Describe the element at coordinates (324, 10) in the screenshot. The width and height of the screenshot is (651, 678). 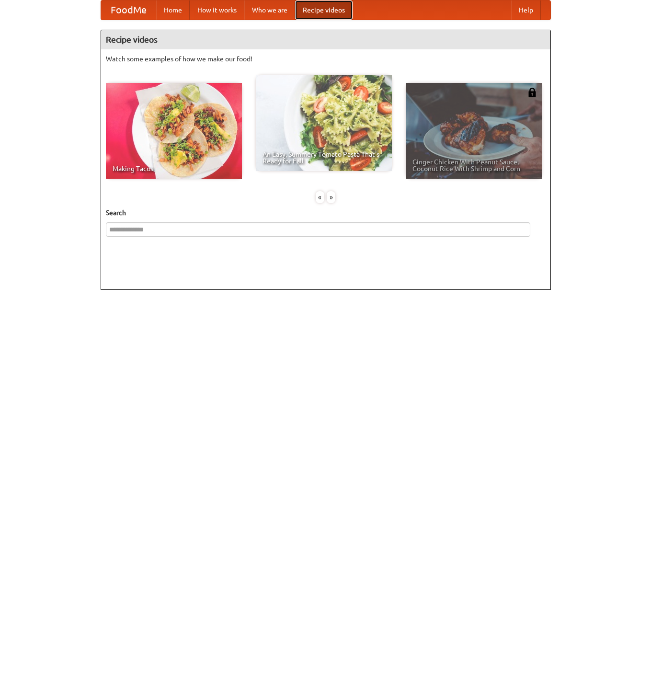
I see `a: Recipe videos` at that location.